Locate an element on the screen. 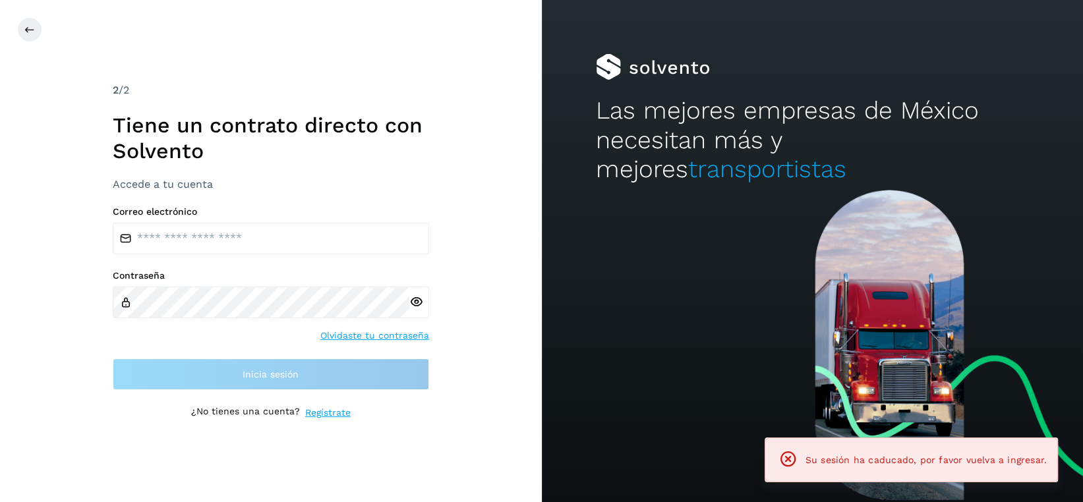  p: ¿No tienes una cuenta? is located at coordinates (245, 413).